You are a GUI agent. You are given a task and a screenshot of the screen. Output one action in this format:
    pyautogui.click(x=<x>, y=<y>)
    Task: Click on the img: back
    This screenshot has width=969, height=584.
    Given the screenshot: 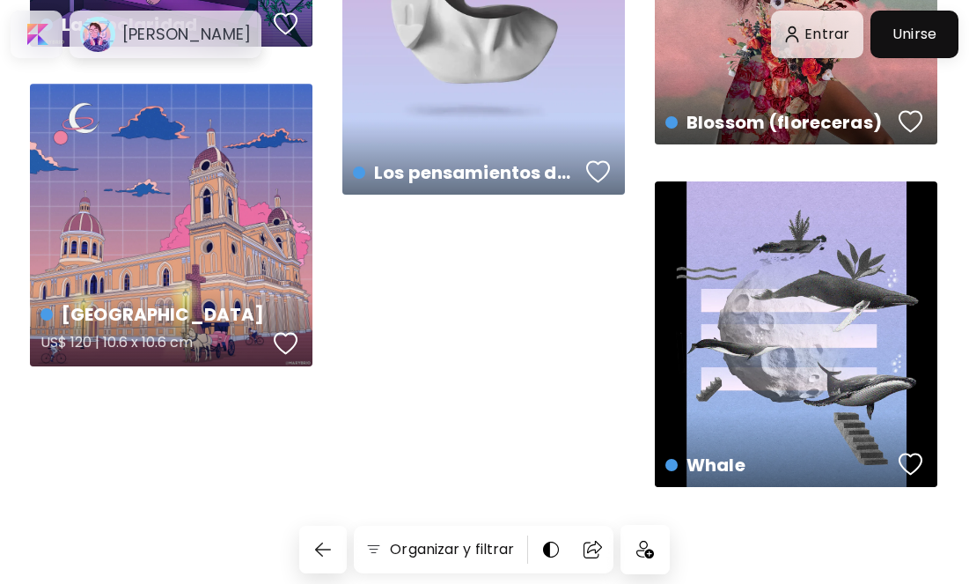 What is the action you would take?
    pyautogui.click(x=323, y=549)
    